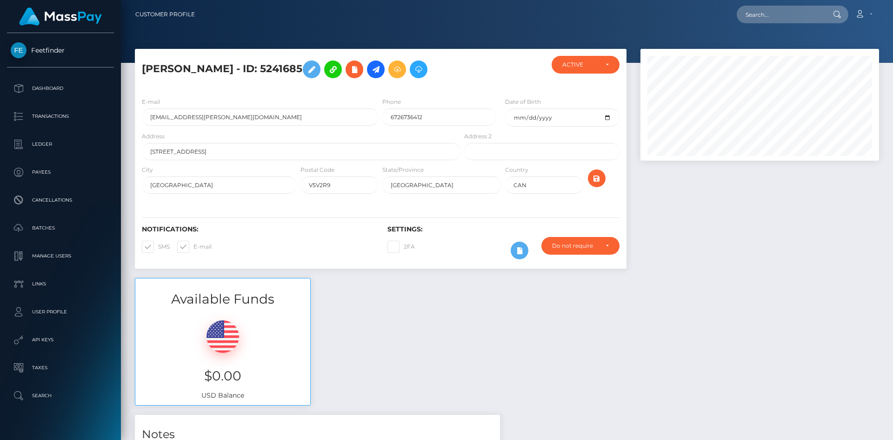 The height and width of the screenshot is (440, 893). What do you see at coordinates (60, 367) in the screenshot?
I see `a: Taxes` at bounding box center [60, 367].